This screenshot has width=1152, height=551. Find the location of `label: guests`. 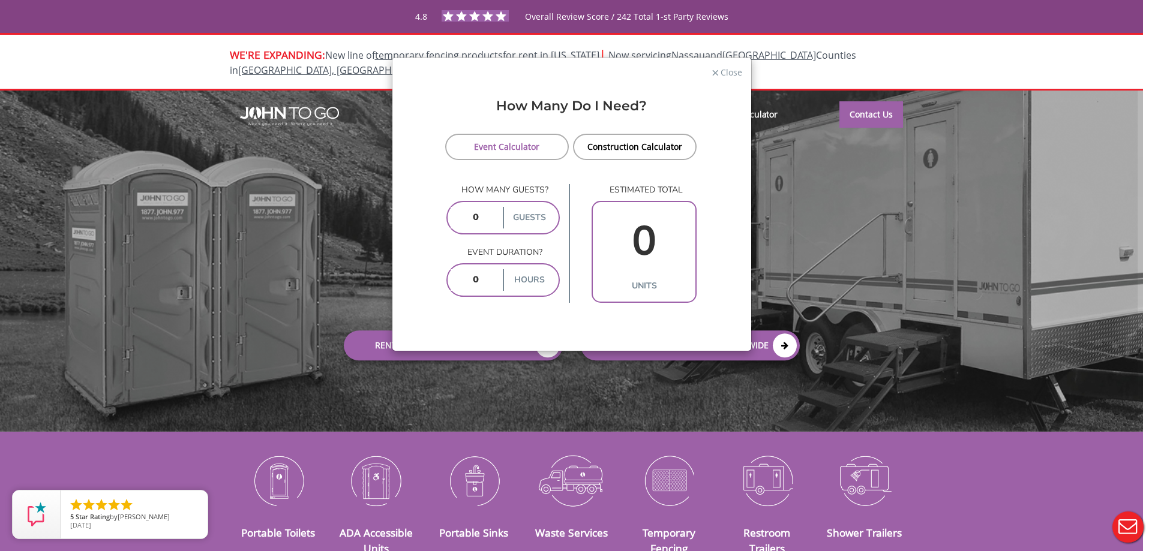

label: guests is located at coordinates (529, 218).